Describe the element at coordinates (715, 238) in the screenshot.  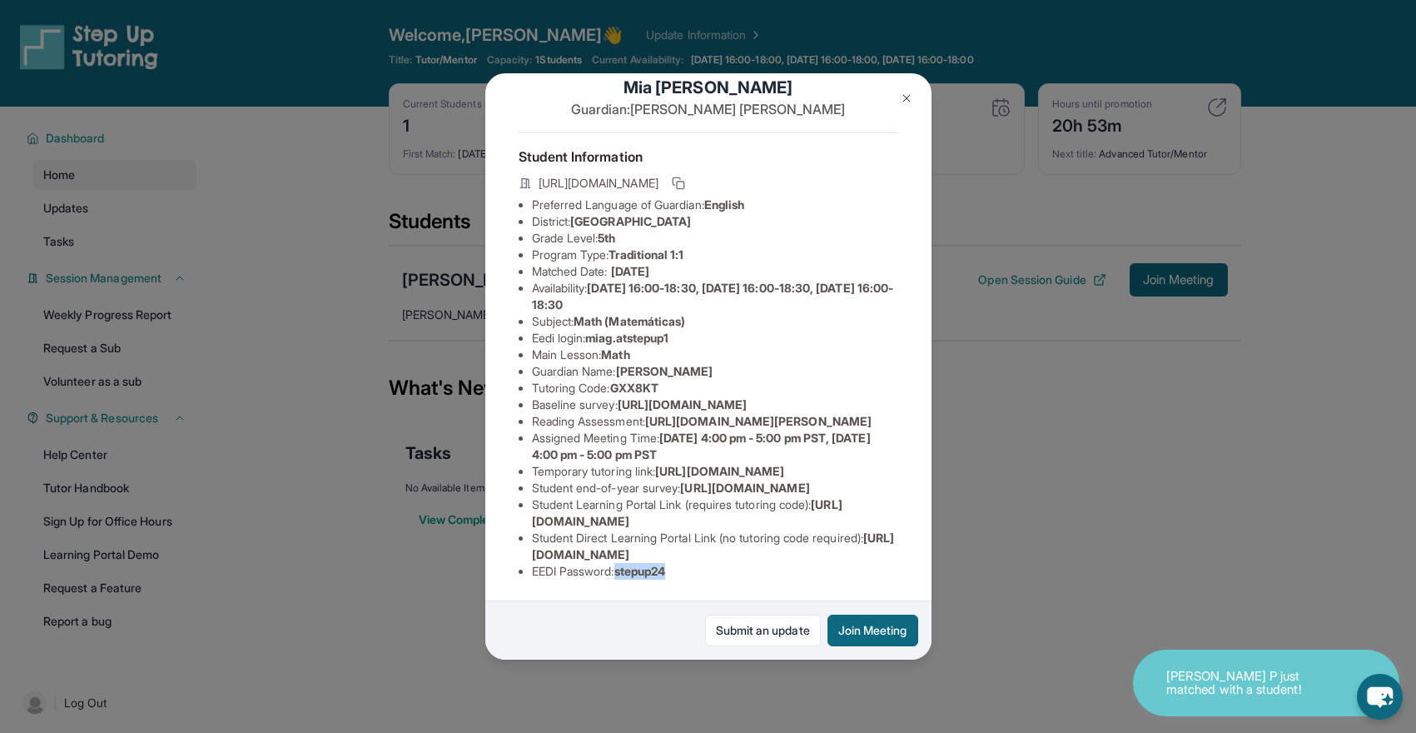
I see `li: Grade Level:` at that location.